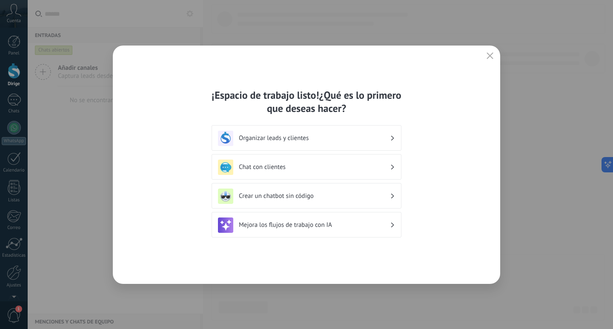 The height and width of the screenshot is (329, 613). What do you see at coordinates (285, 225) in the screenshot?
I see `font: Mejora los flujos de trabajo con IA` at bounding box center [285, 225].